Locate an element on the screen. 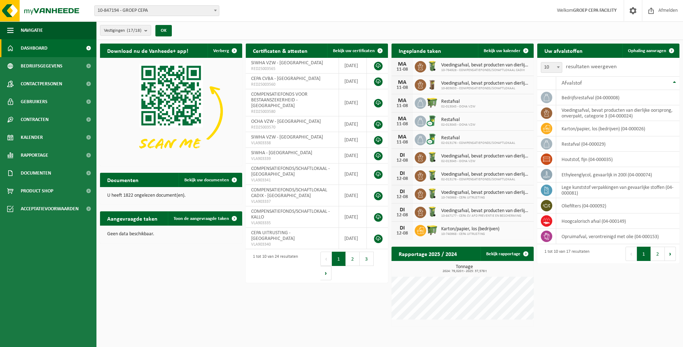  button: Previous is located at coordinates (632, 254).